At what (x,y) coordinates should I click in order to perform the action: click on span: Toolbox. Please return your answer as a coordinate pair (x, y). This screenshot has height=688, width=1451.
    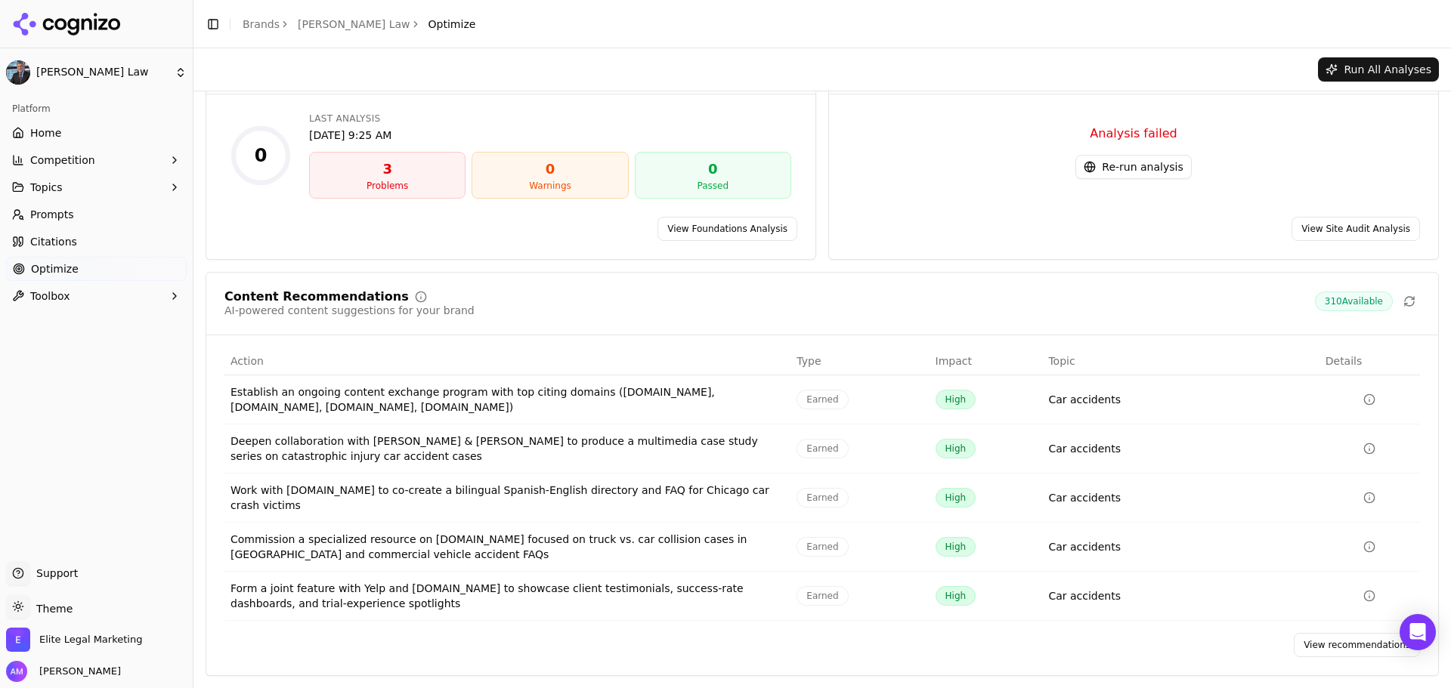
    Looking at the image, I should click on (50, 296).